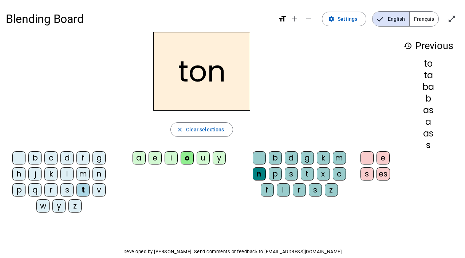 The height and width of the screenshot is (258, 465). I want to click on mat-icon: open_in_full, so click(452, 19).